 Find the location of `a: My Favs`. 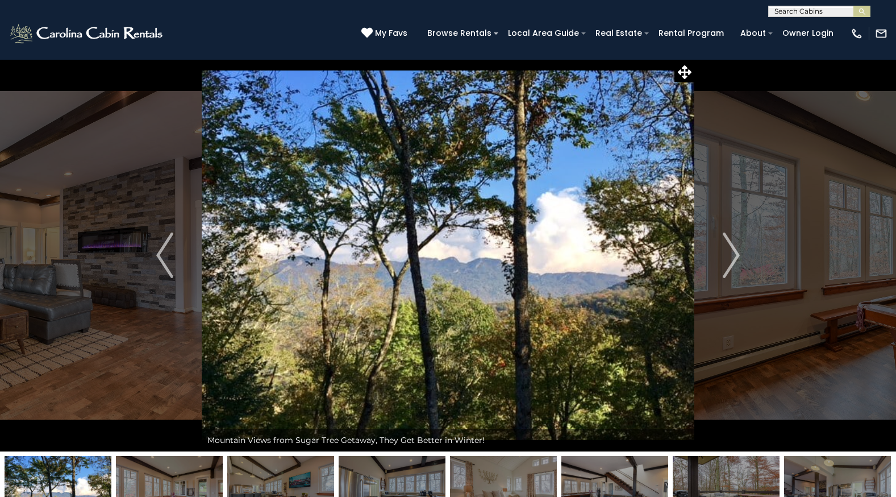

a: My Favs is located at coordinates (386, 34).